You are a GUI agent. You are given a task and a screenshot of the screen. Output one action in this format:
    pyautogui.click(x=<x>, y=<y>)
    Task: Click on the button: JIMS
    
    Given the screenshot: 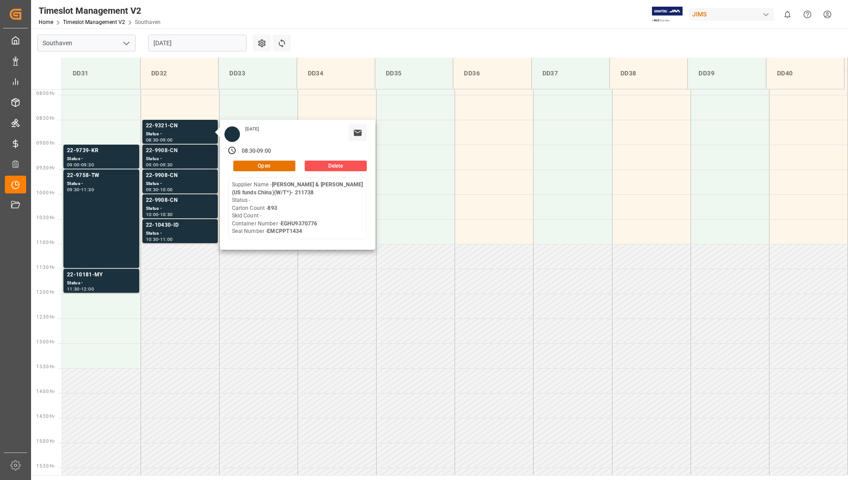 What is the action you would take?
    pyautogui.click(x=734, y=14)
    